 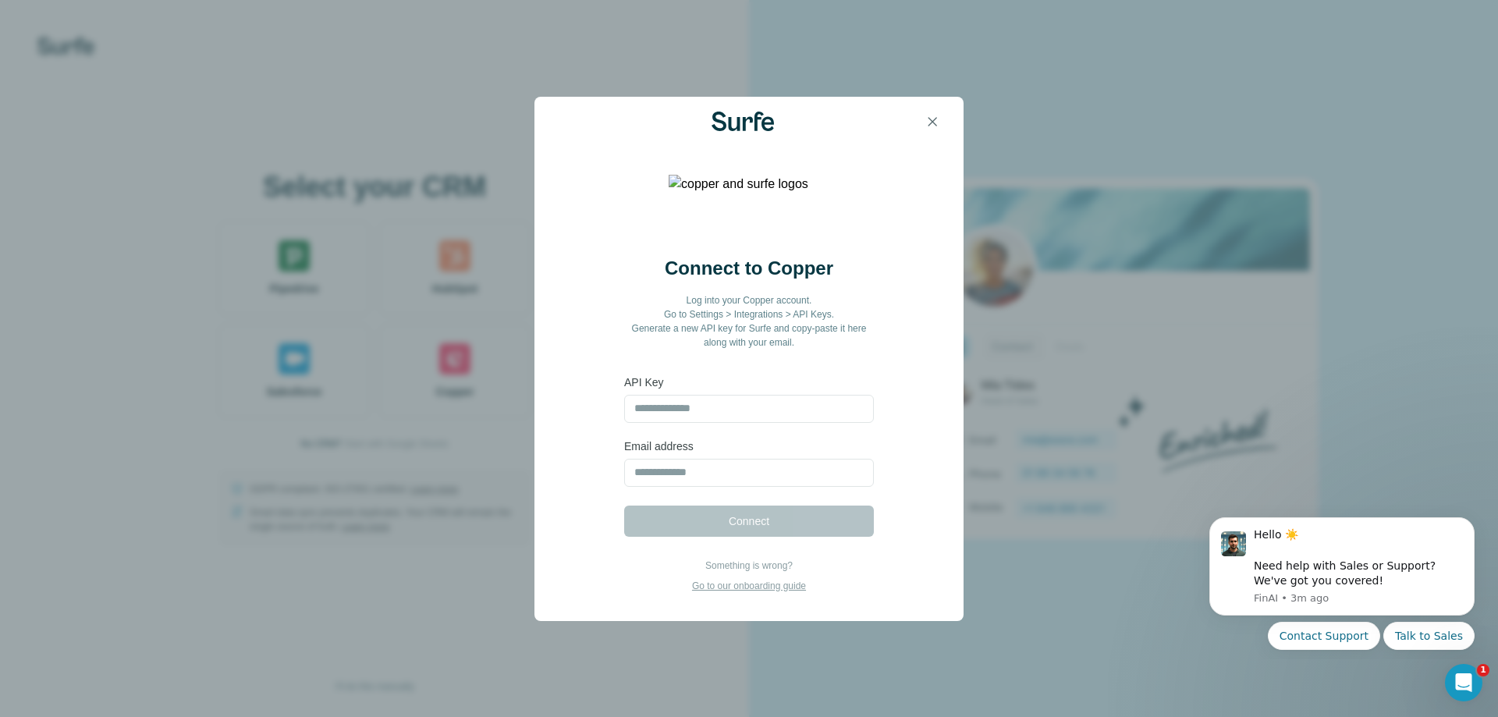 What do you see at coordinates (138, 133) in the screenshot?
I see `button: Quick reply: Contact Support` at bounding box center [138, 133].